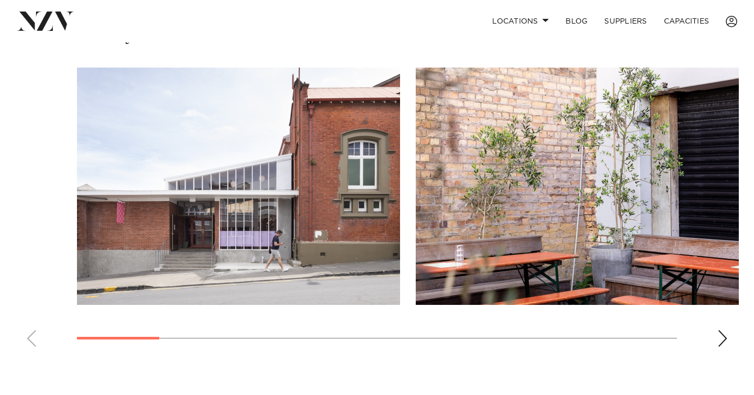 This screenshot has width=754, height=395. I want to click on a: BLOG, so click(576, 21).